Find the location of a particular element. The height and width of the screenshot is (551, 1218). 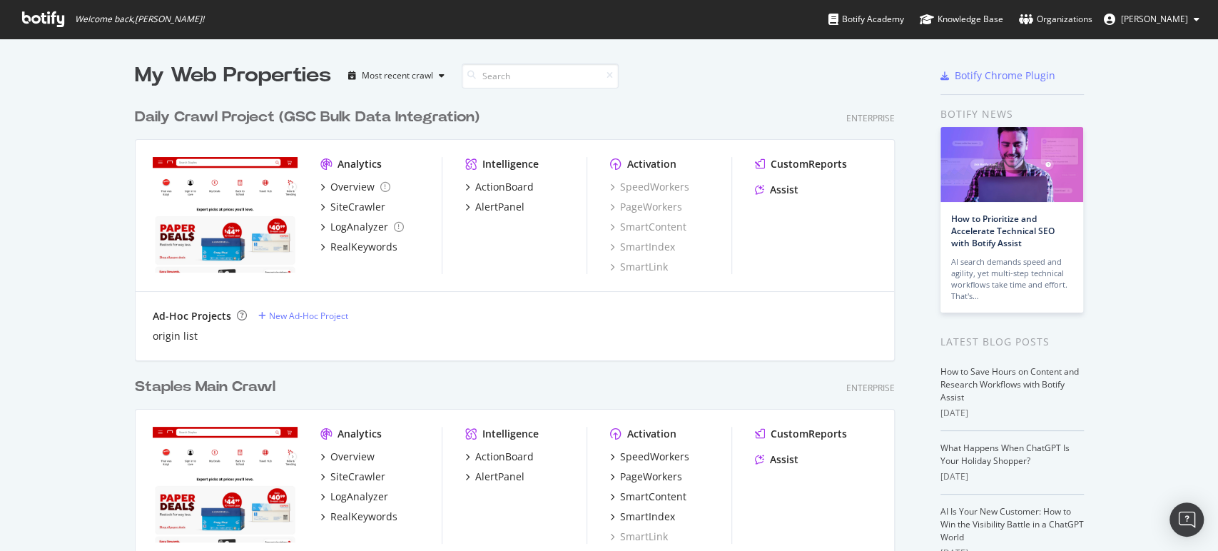

div: Organizations is located at coordinates (1056, 19).